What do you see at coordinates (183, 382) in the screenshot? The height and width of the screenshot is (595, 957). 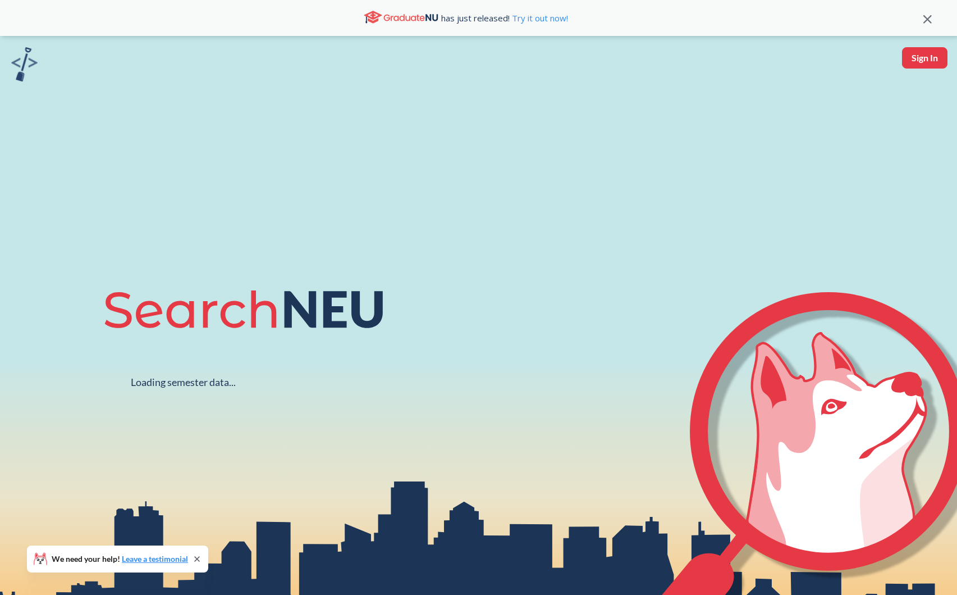 I see `div: Loading semester data...` at bounding box center [183, 382].